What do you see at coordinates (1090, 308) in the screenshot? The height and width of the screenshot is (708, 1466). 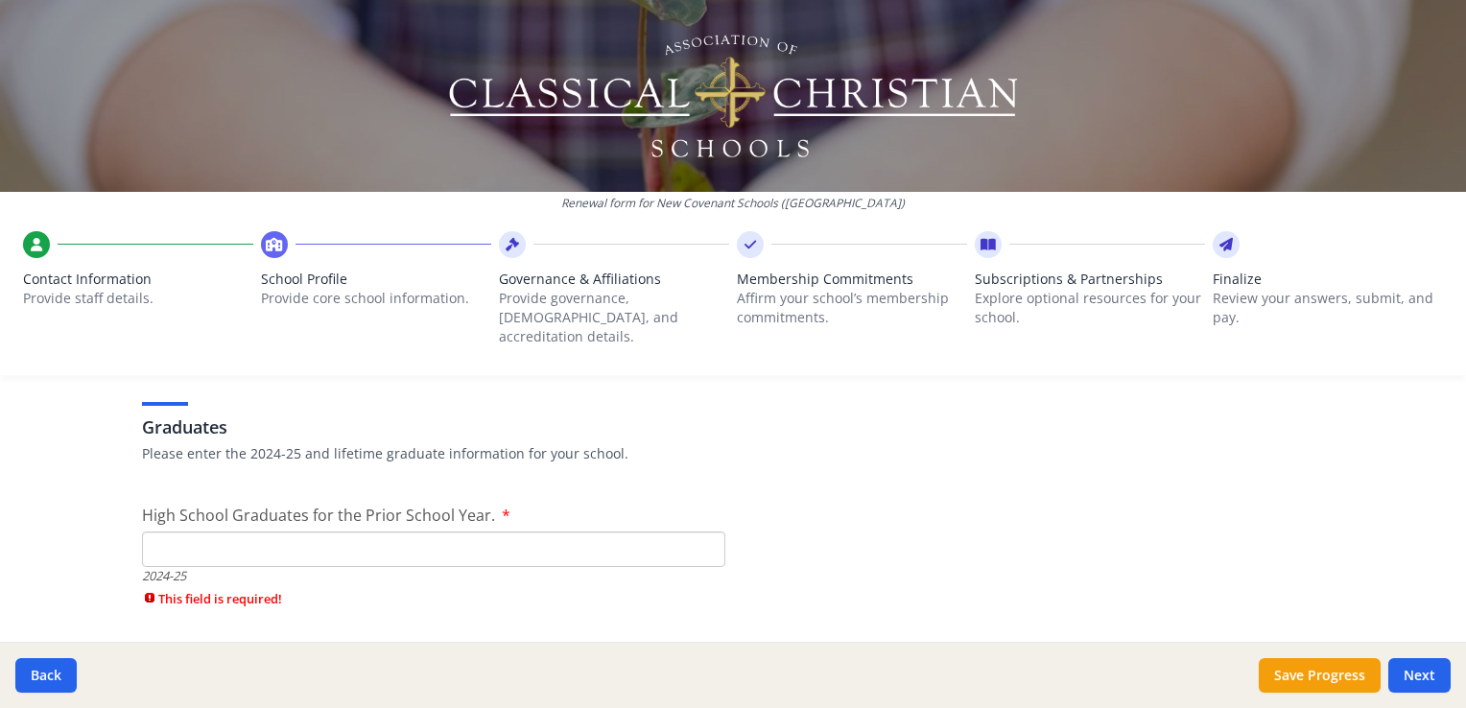 I see `p: Explore optional resources for your school.` at bounding box center [1090, 308].